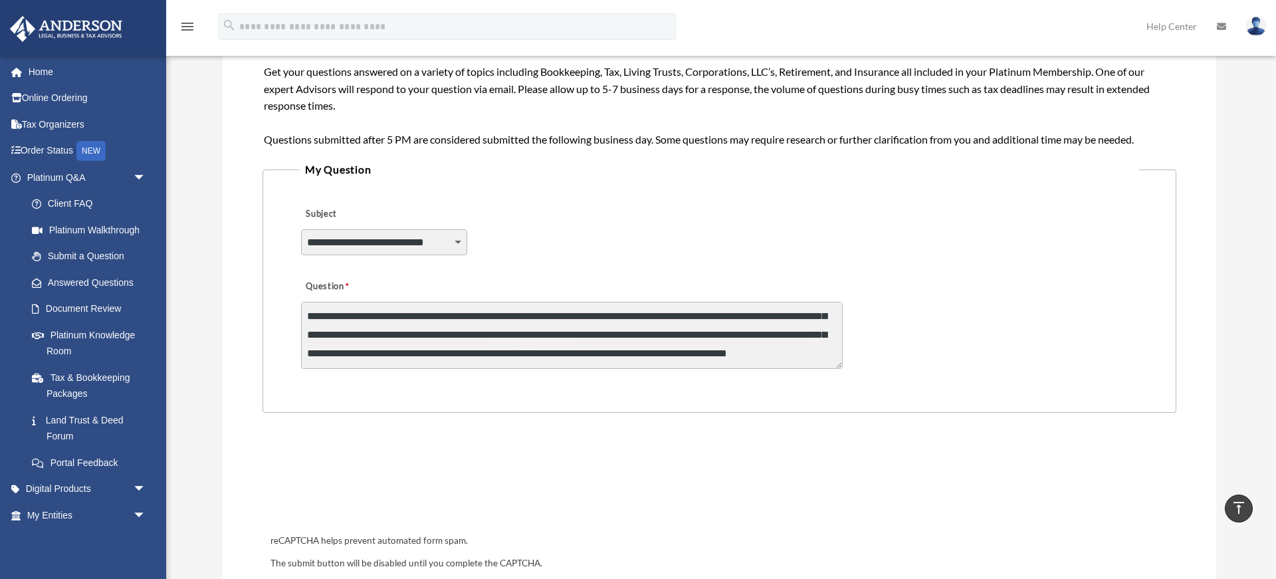 The width and height of the screenshot is (1276, 579). Describe the element at coordinates (89, 256) in the screenshot. I see `a: Submit a Question` at that location.